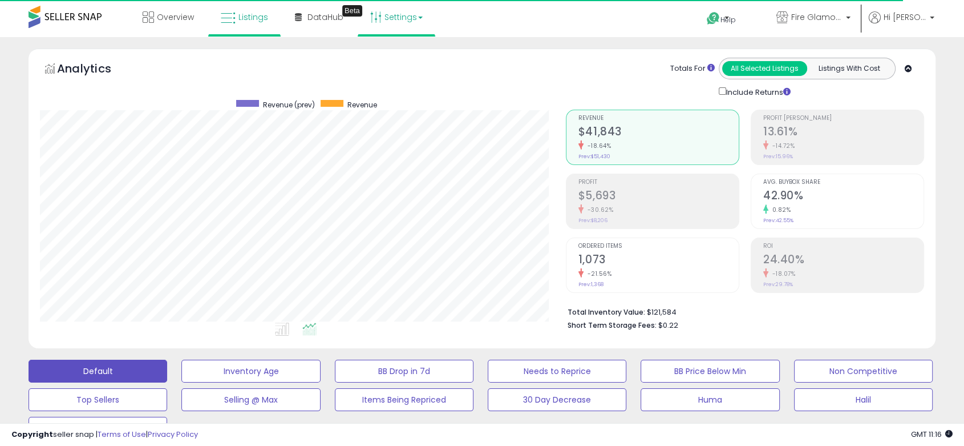 The image size is (964, 446). Describe the element at coordinates (253, 17) in the screenshot. I see `span: Listings` at that location.